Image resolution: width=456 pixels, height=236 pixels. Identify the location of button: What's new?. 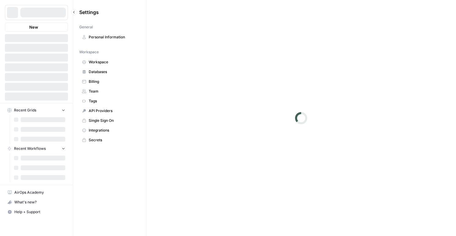
(36, 203).